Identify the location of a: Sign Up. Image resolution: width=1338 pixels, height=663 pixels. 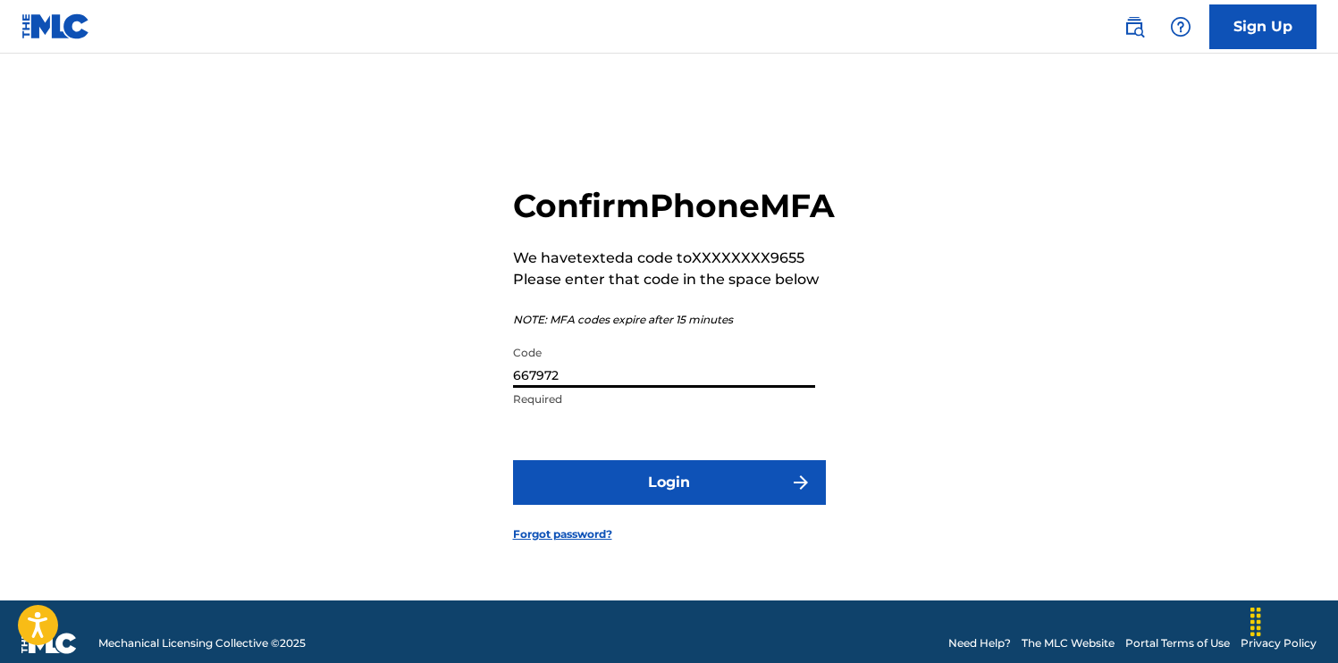
(1263, 27).